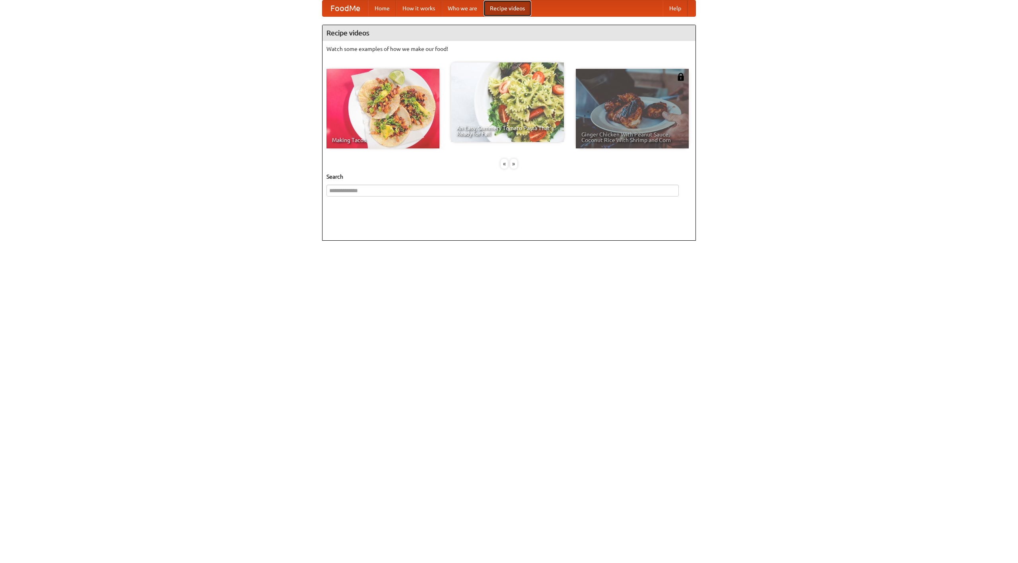 The image size is (1018, 563). What do you see at coordinates (508, 102) in the screenshot?
I see `a: An Easy, Summery Tomato Pasta That's Ready for Fall` at bounding box center [508, 102].